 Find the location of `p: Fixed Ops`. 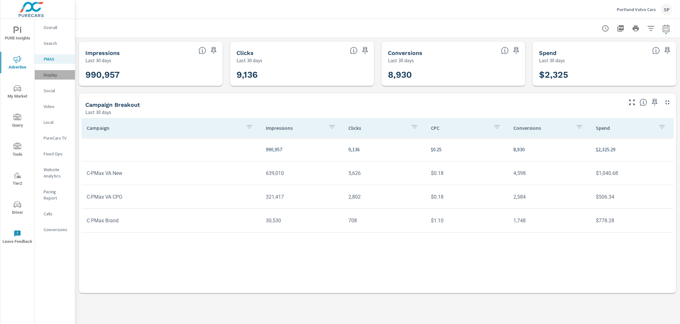

p: Fixed Ops is located at coordinates (57, 154).